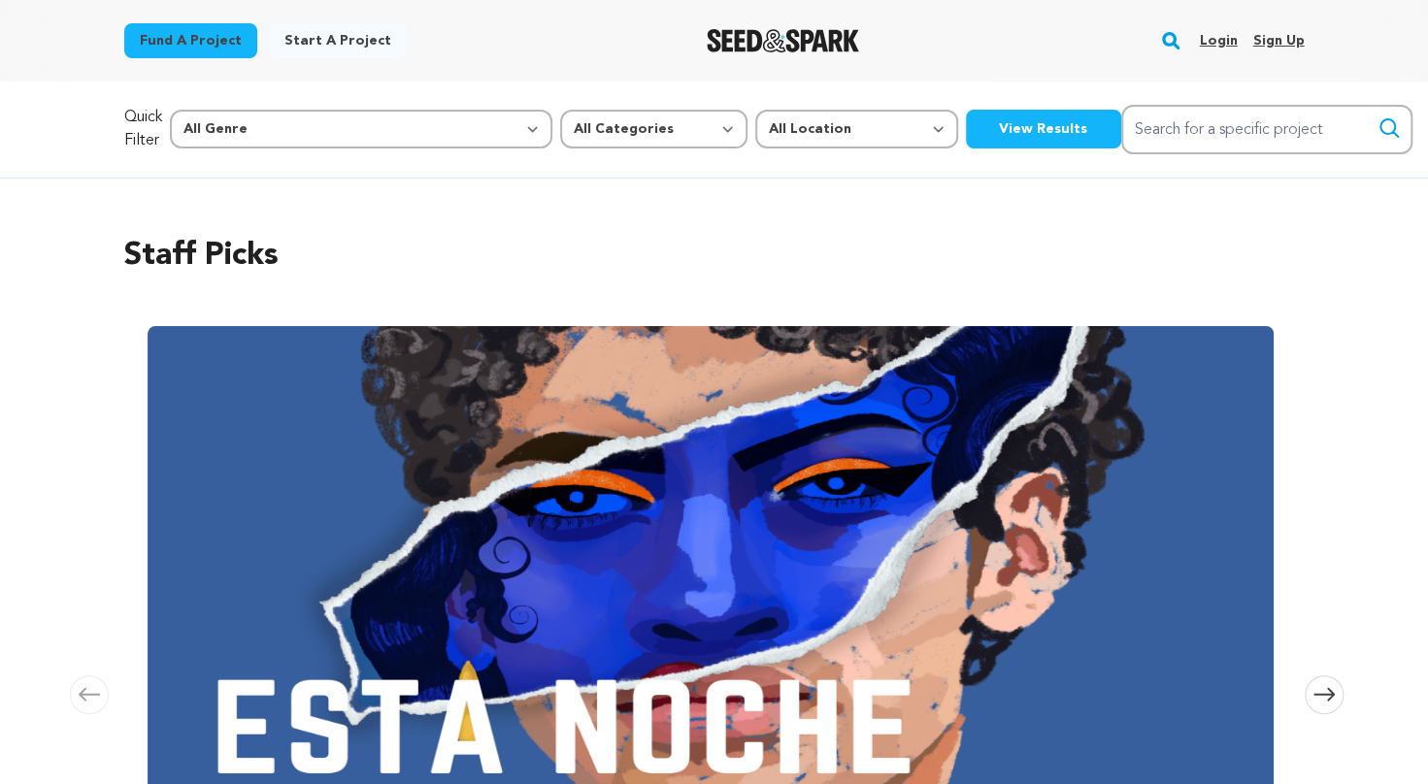 This screenshot has height=784, width=1428. Describe the element at coordinates (782, 41) in the screenshot. I see `img: Seed&Spark Logo Dark Mode` at that location.